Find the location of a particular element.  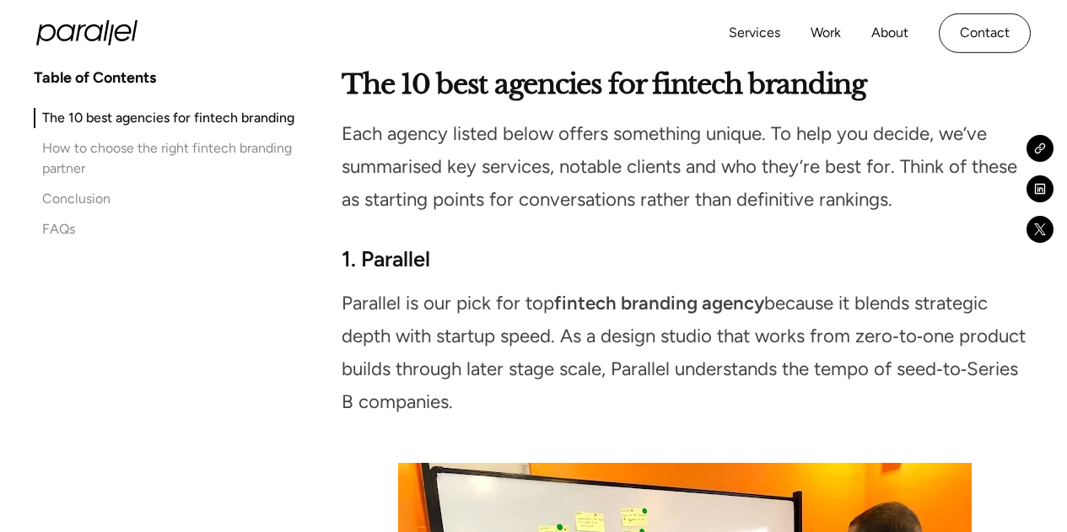

a: How to choose the right fintech branding partner is located at coordinates (167, 159).